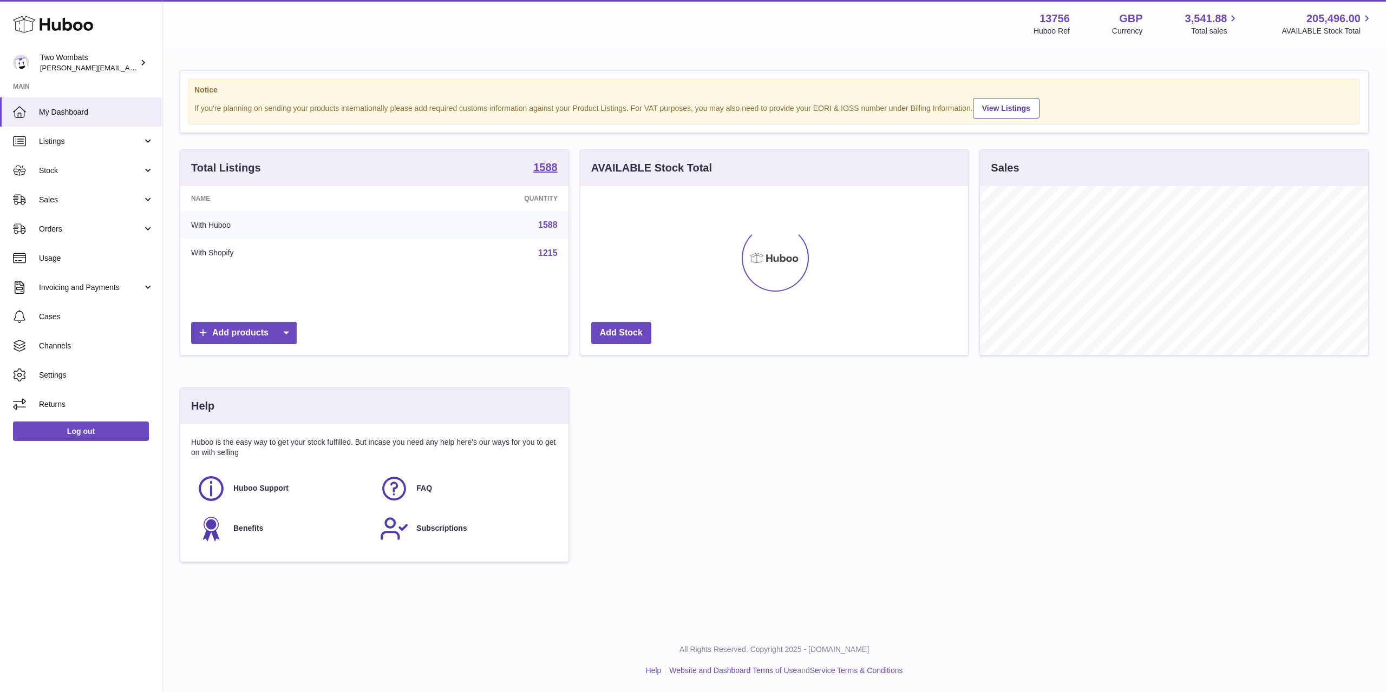  What do you see at coordinates (441, 528) in the screenshot?
I see `span: Subscriptions` at bounding box center [441, 528].